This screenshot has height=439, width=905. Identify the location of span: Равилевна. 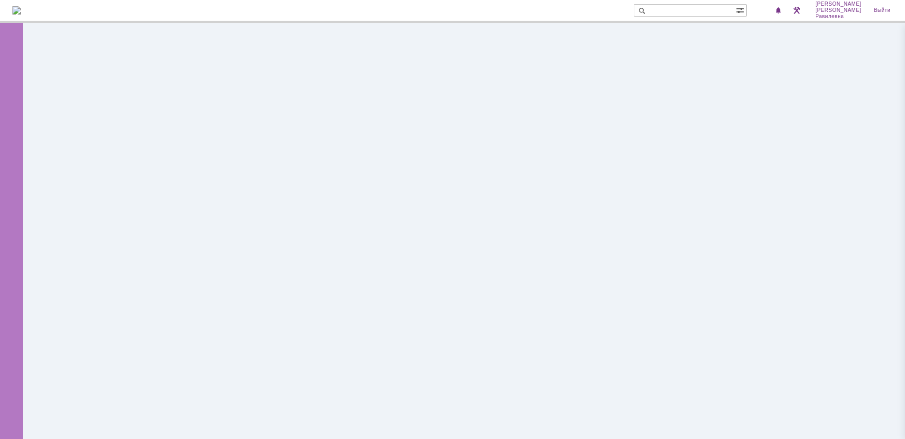
(838, 17).